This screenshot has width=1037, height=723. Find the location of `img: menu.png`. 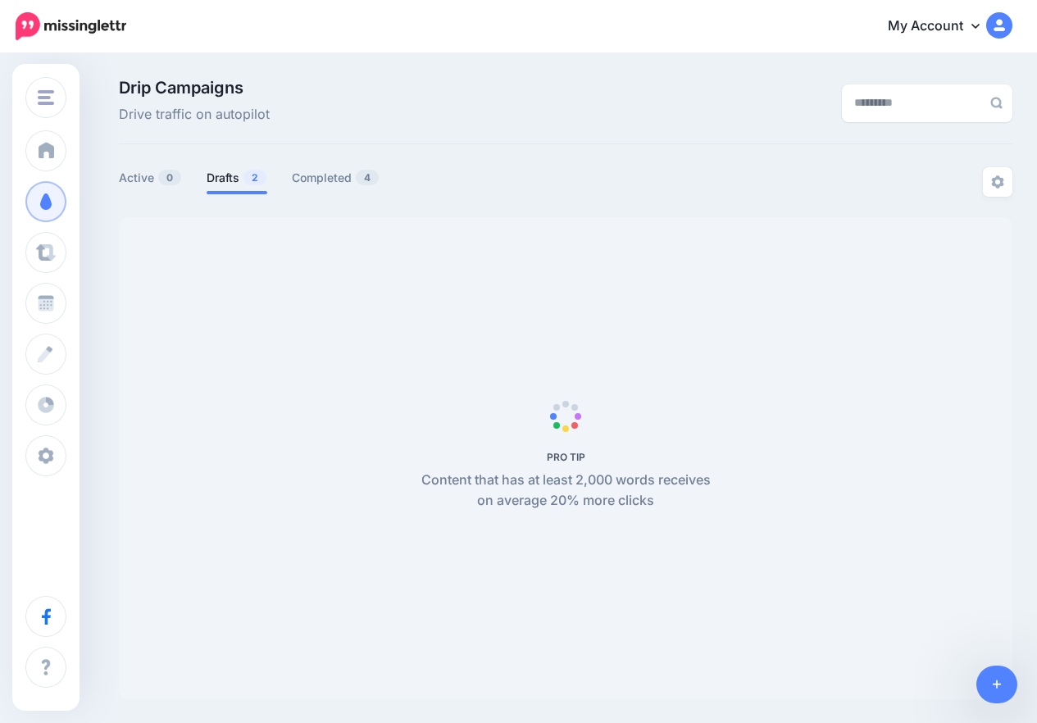

img: menu.png is located at coordinates (46, 98).